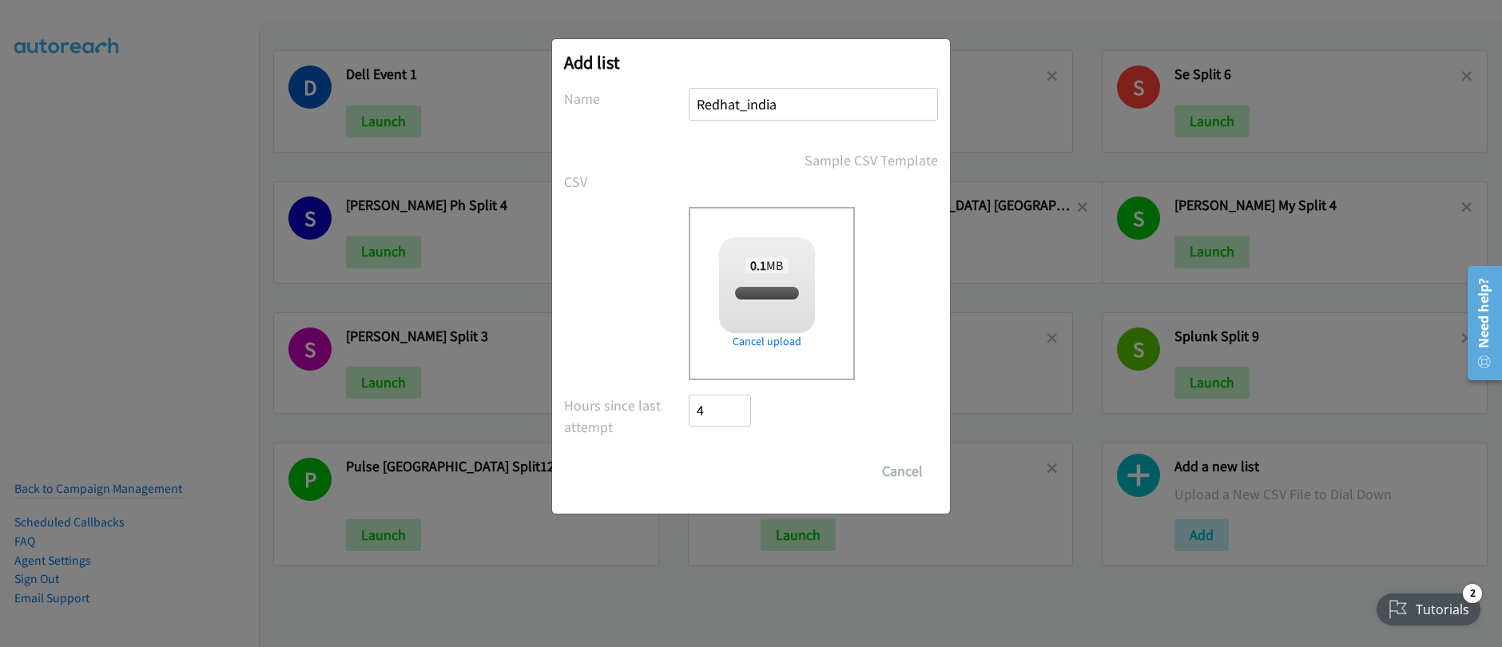  Describe the element at coordinates (758, 265) in the screenshot. I see `strong: 0.1` at that location.